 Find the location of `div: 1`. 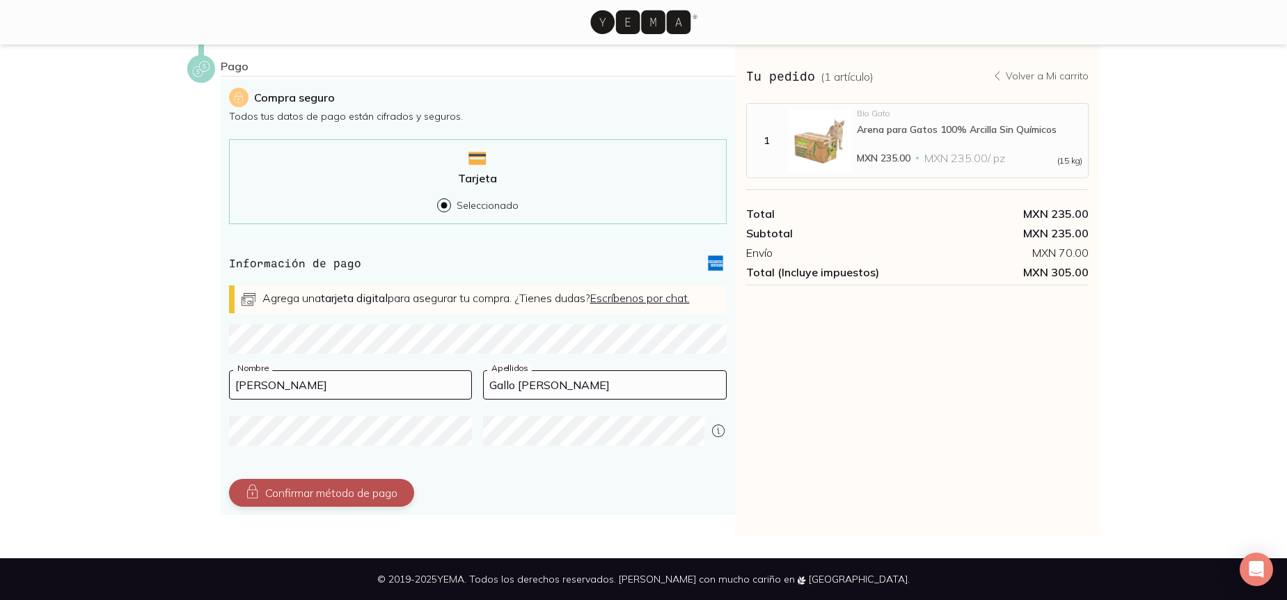

div: 1 is located at coordinates (766, 141).